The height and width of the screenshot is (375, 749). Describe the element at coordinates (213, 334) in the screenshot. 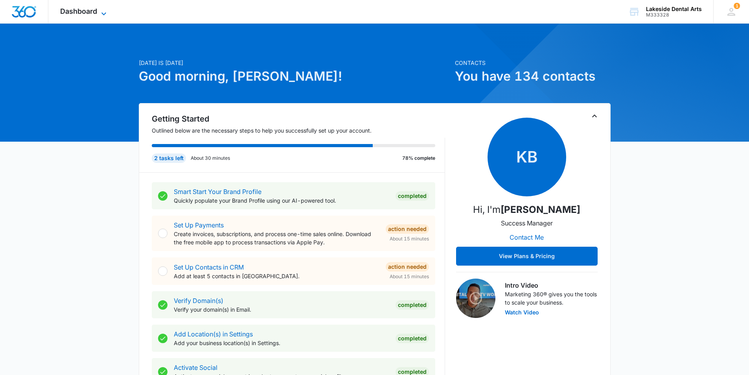

I see `a: Add Location(s) in Settings` at that location.